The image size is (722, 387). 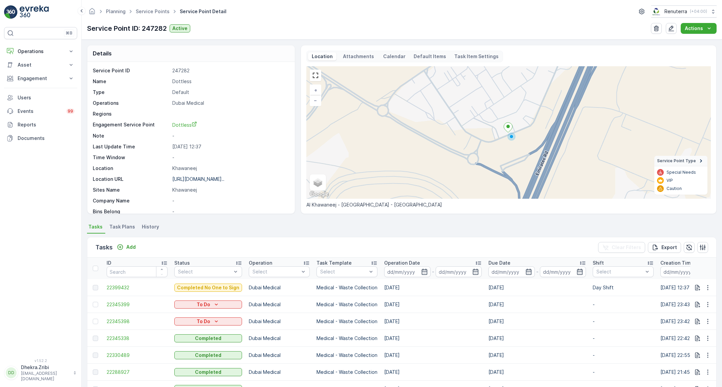 What do you see at coordinates (41, 78) in the screenshot?
I see `p: Engagement` at bounding box center [41, 78].